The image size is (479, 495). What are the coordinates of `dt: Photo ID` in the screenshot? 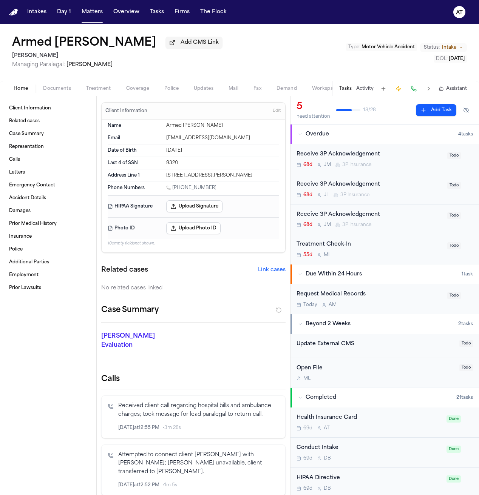 It's located at (134, 228).